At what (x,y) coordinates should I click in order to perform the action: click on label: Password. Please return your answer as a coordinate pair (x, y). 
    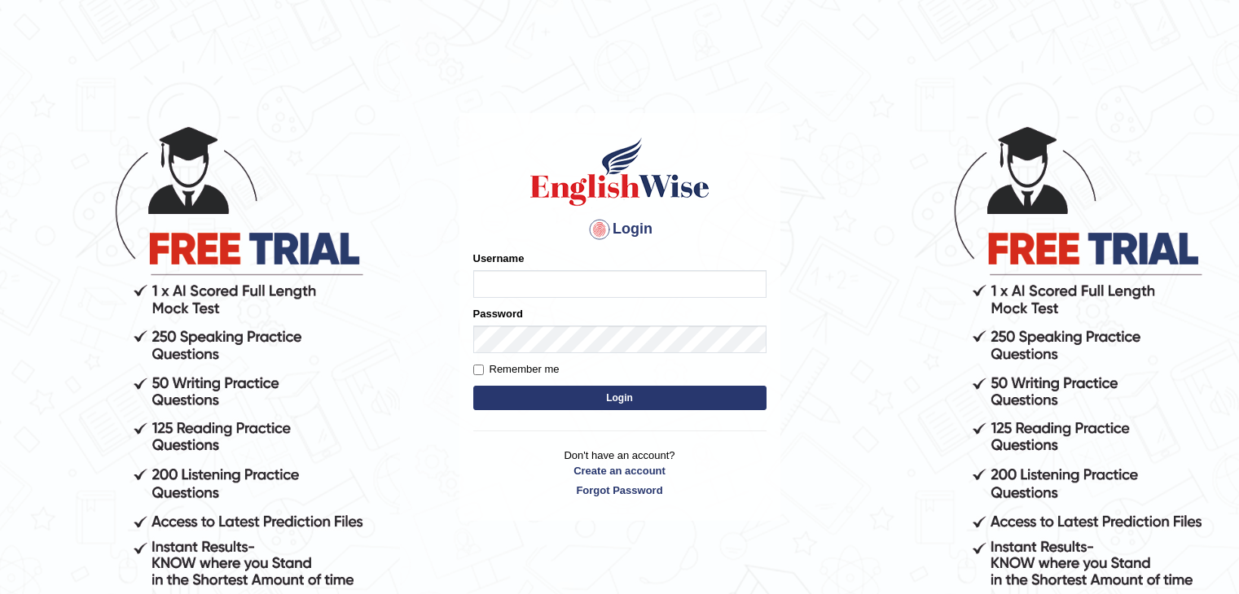
    Looking at the image, I should click on (498, 314).